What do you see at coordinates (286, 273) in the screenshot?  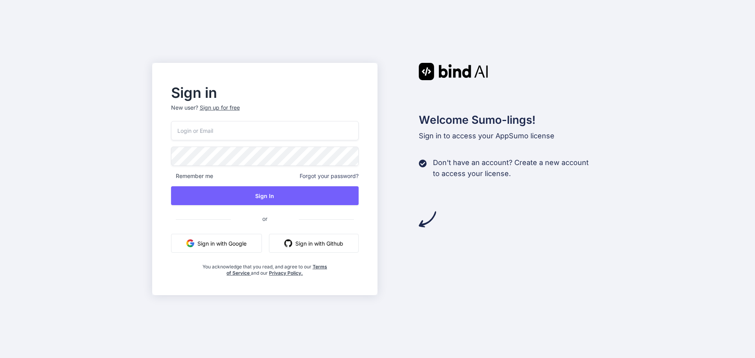 I see `a: Privacy Policy.` at bounding box center [286, 273].